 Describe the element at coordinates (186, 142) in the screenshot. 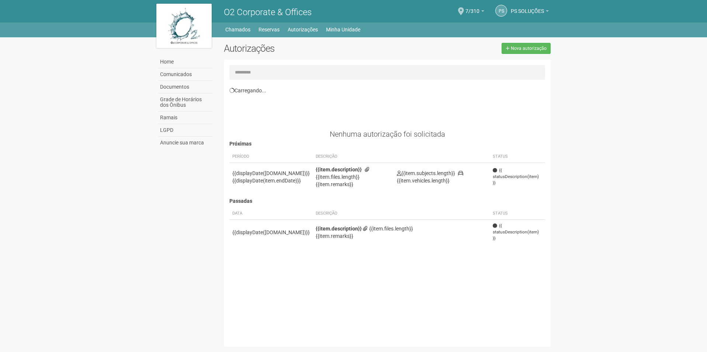

I see `a: Anuncie sua marca` at that location.